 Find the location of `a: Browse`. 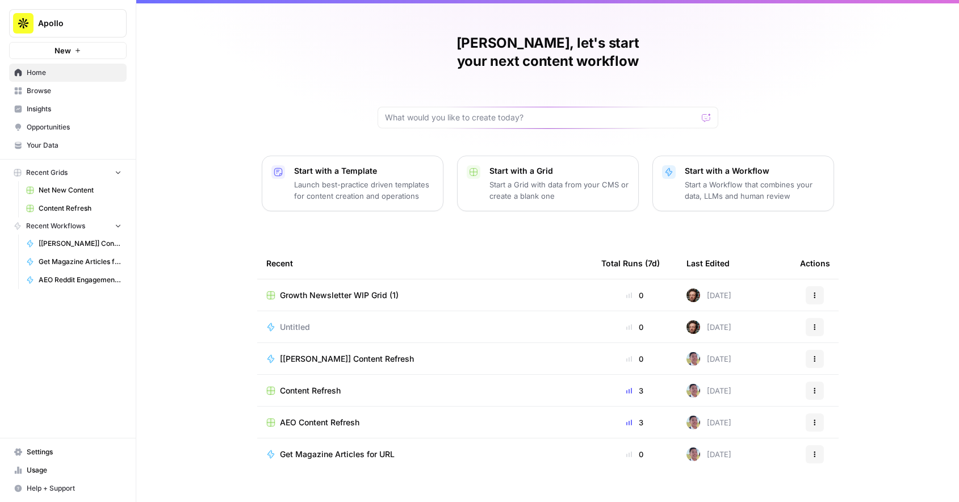

a: Browse is located at coordinates (68, 91).